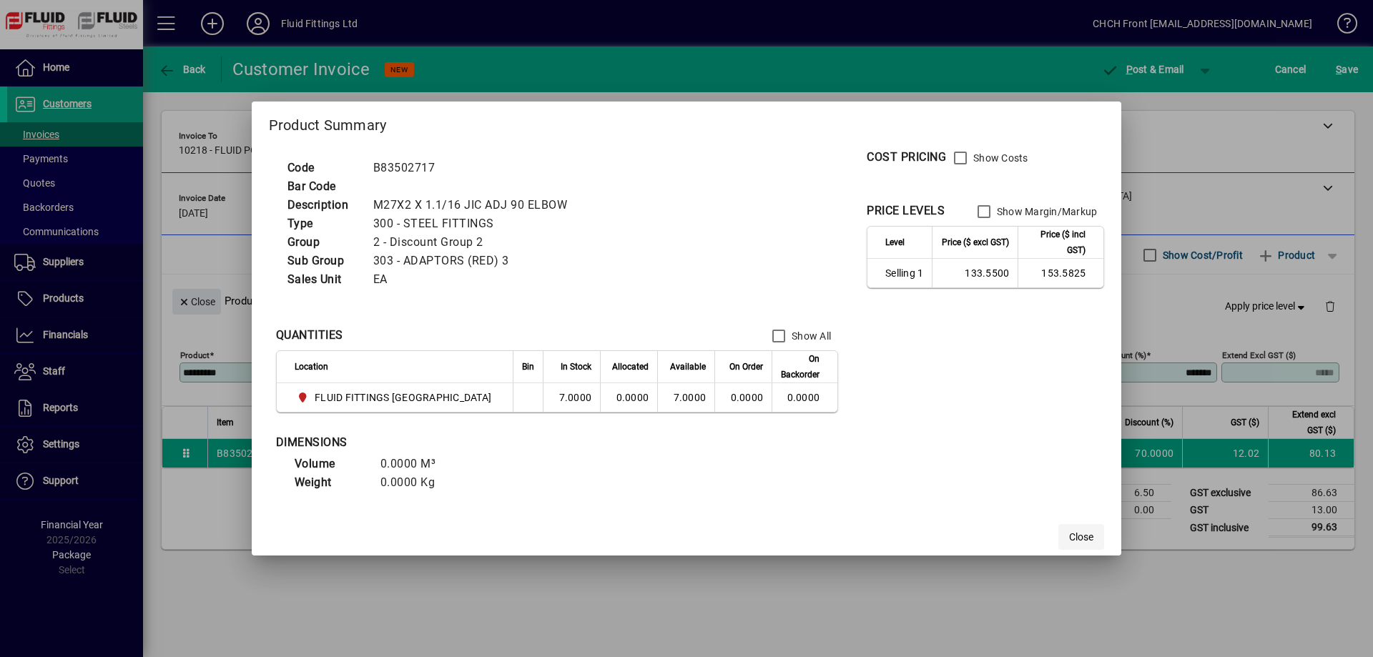  Describe the element at coordinates (476, 280) in the screenshot. I see `td: EA` at that location.